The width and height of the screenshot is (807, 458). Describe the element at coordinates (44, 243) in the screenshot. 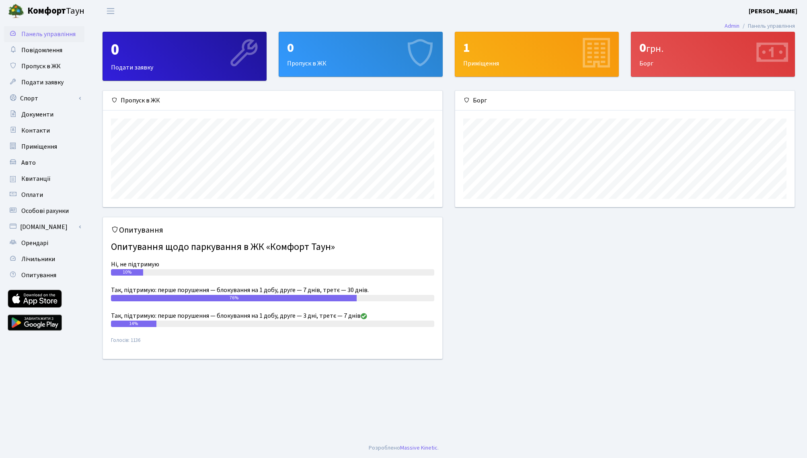

I see `a: Орендарі` at that location.